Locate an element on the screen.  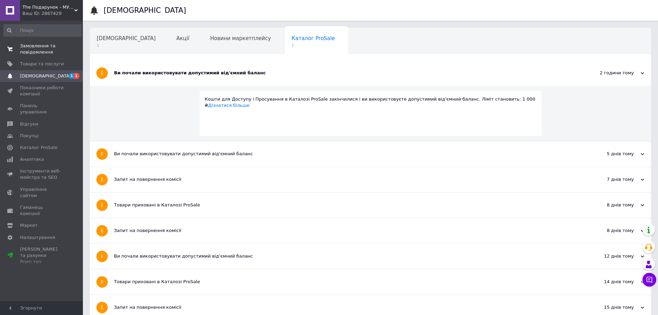
input: Пошук is located at coordinates (43, 30).